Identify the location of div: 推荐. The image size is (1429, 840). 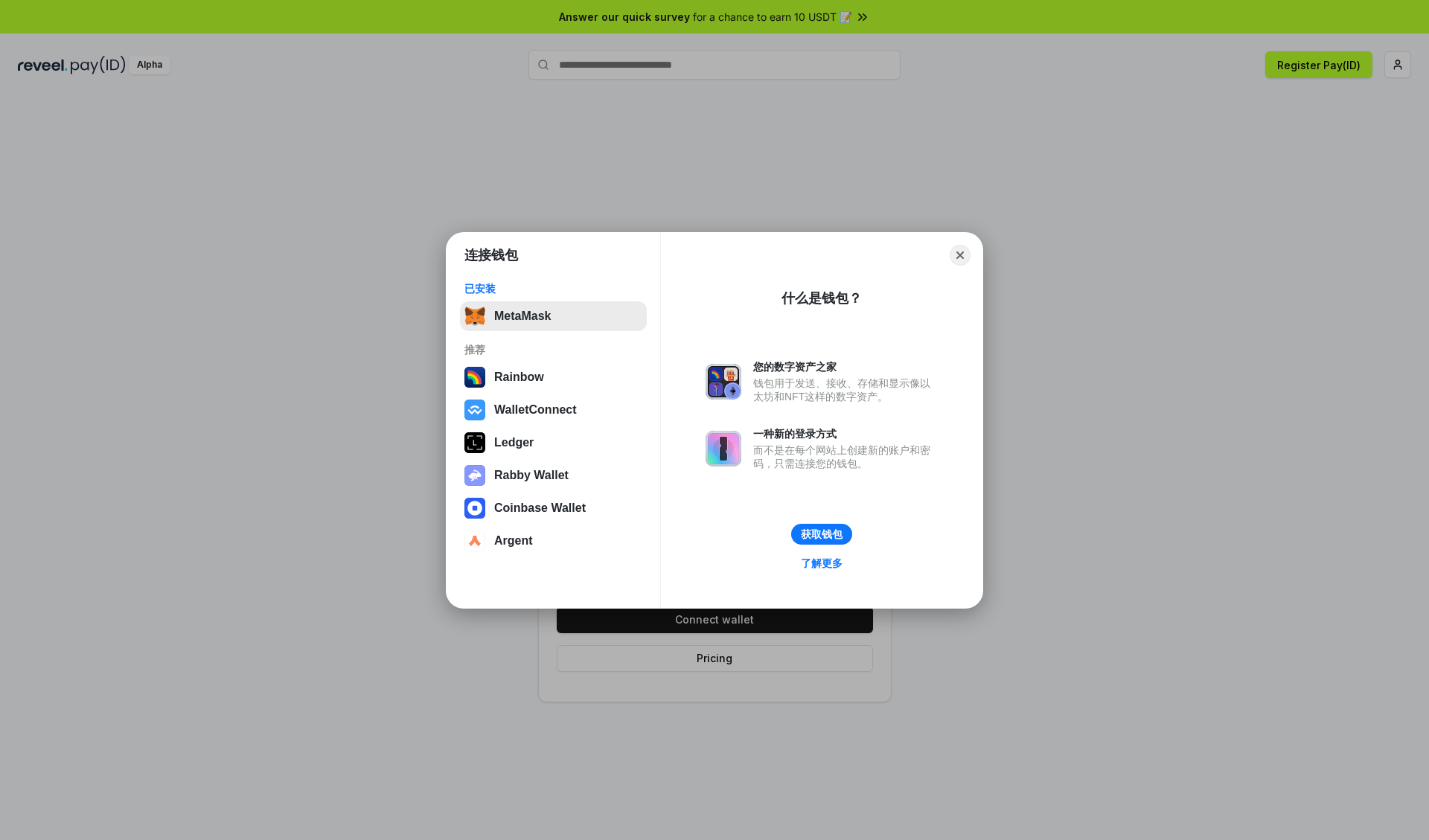
(553, 349).